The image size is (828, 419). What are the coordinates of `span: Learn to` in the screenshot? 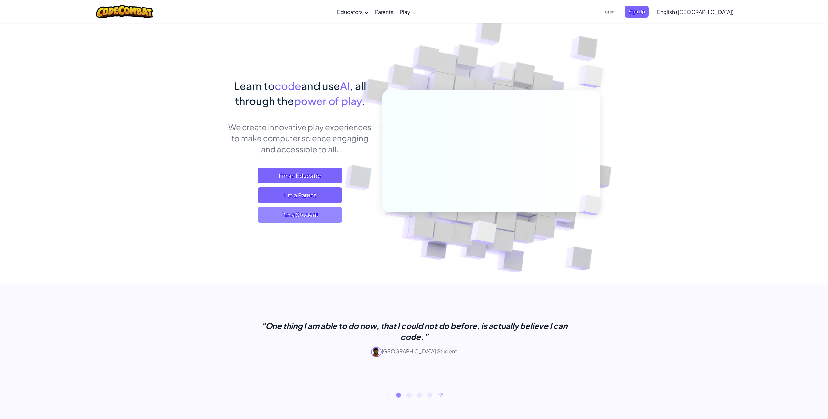 It's located at (254, 86).